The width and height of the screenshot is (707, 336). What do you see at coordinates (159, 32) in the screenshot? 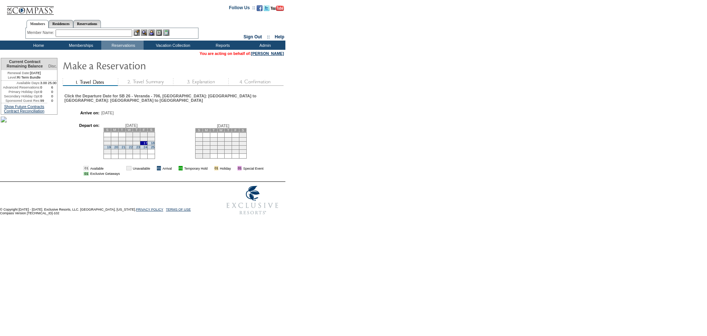
I see `img: Reservations` at bounding box center [159, 32].